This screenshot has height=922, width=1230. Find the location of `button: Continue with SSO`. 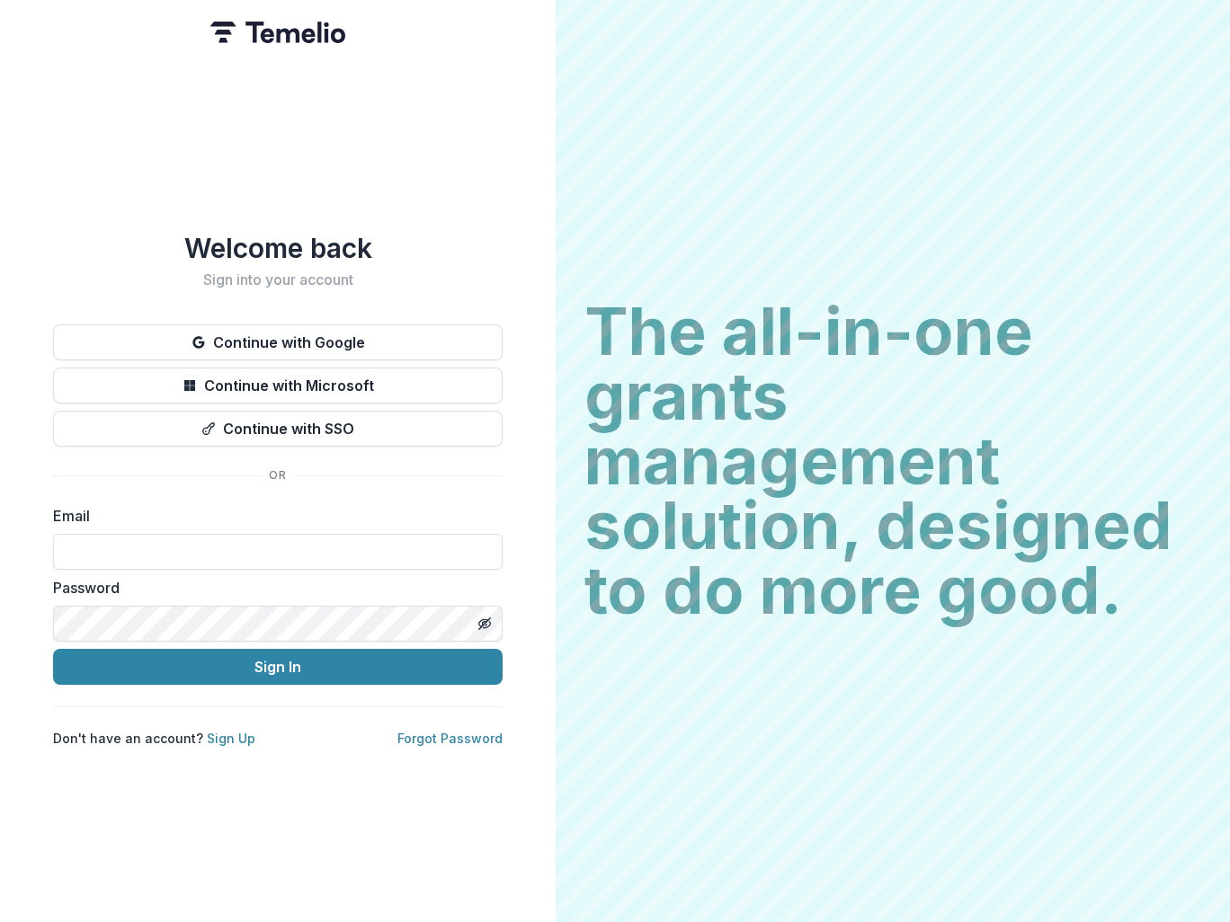

button: Continue with SSO is located at coordinates (278, 429).